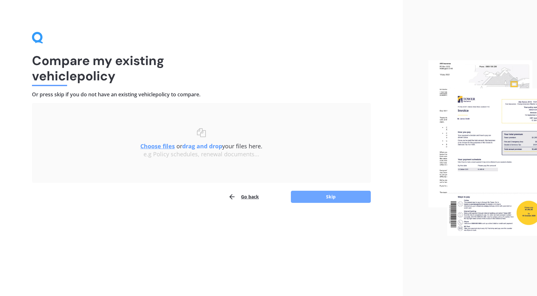 The image size is (537, 296). What do you see at coordinates (201, 155) in the screenshot?
I see `div: e.g Policy schedules, renewal documents...` at bounding box center [201, 155].